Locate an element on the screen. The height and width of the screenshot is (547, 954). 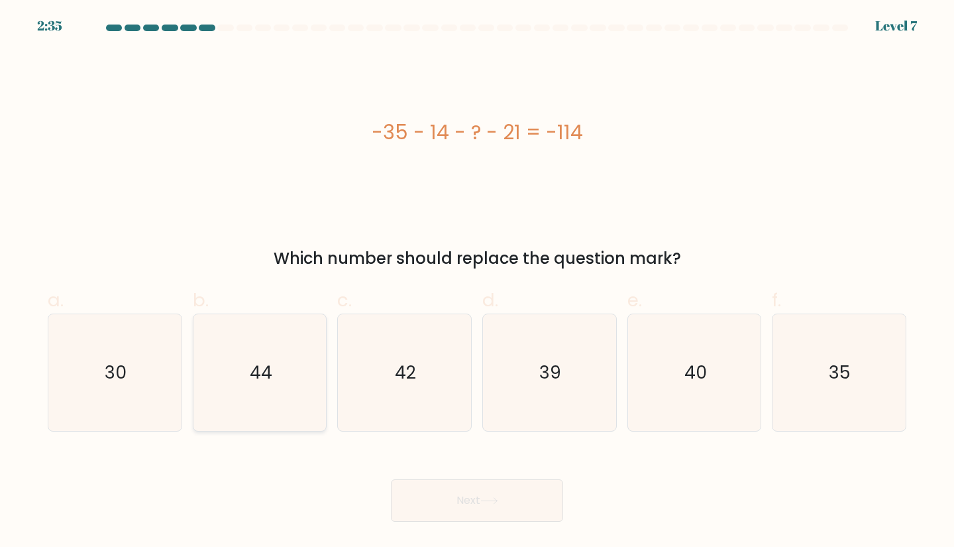
span: b. is located at coordinates (201, 300).